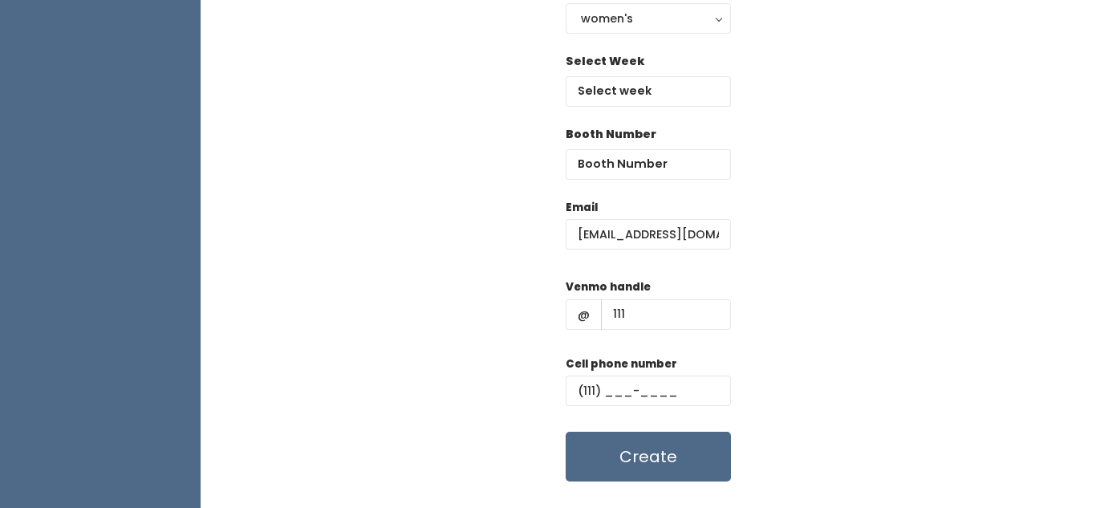  Describe the element at coordinates (608, 287) in the screenshot. I see `label: Venmo handle` at that location.